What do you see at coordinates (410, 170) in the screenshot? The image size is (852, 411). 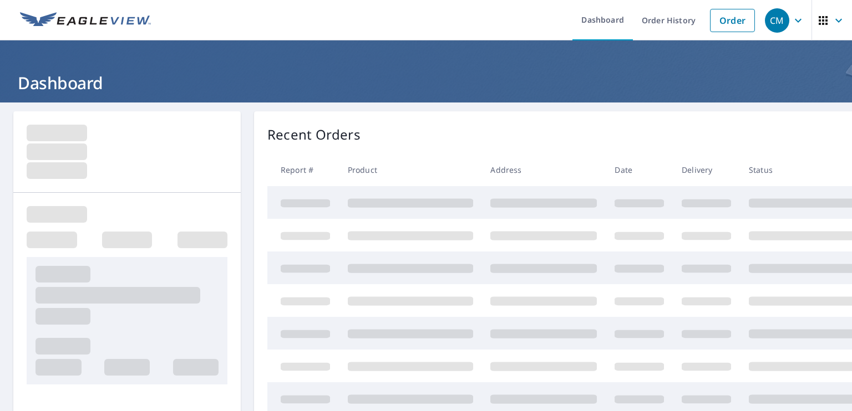 I see `th: Product` at bounding box center [410, 170].